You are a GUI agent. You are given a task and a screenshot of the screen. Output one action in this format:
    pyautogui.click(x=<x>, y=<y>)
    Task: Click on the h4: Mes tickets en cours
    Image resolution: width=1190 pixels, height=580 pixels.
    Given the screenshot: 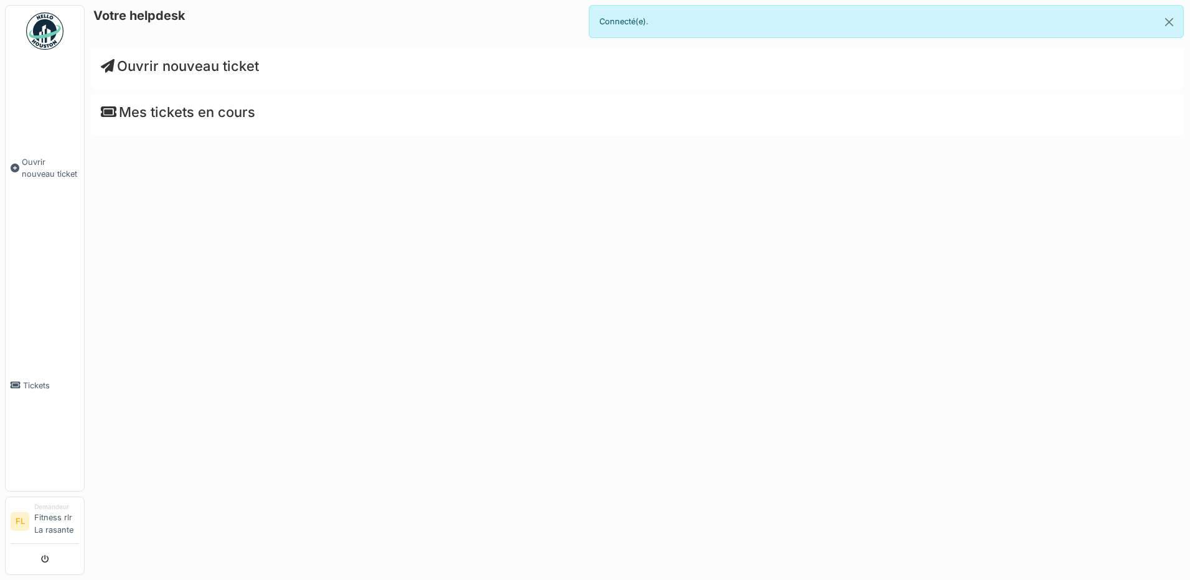 What is the action you would take?
    pyautogui.click(x=638, y=112)
    